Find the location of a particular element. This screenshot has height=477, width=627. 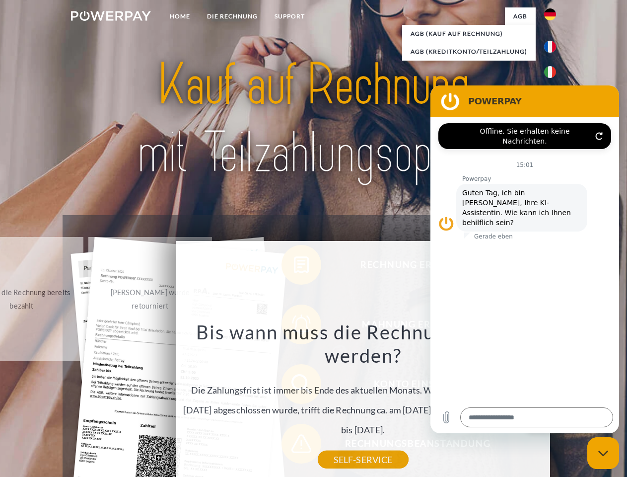

a: AGB (Kreditkonto/Teilzahlung) is located at coordinates (469, 52).